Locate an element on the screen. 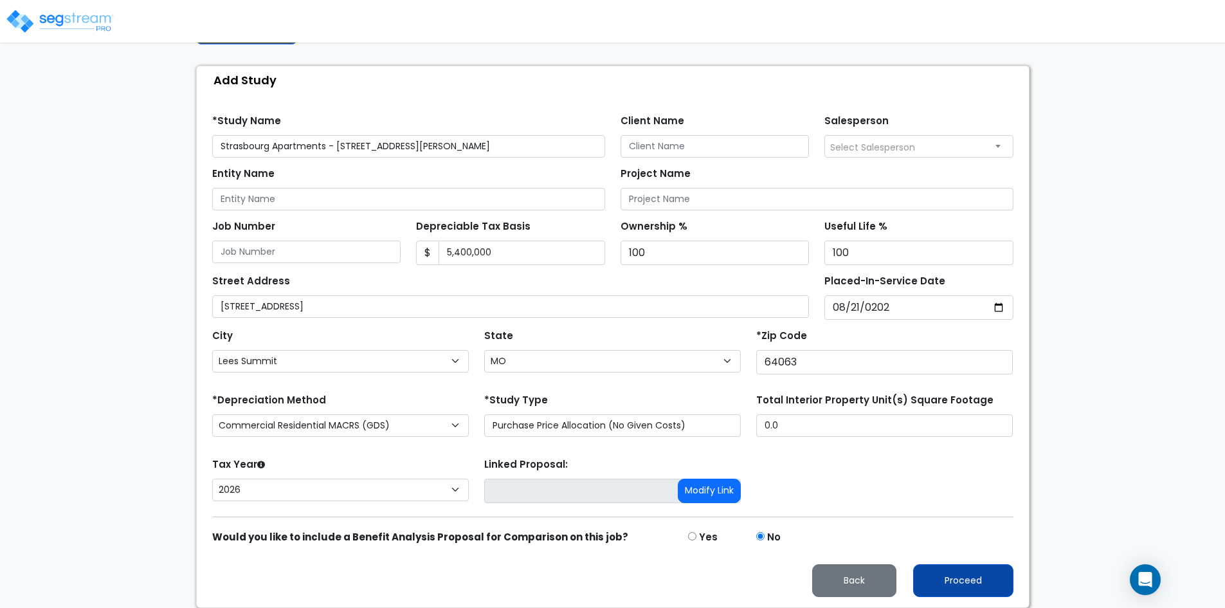 The height and width of the screenshot is (608, 1225). label: Ownership % is located at coordinates (654, 226).